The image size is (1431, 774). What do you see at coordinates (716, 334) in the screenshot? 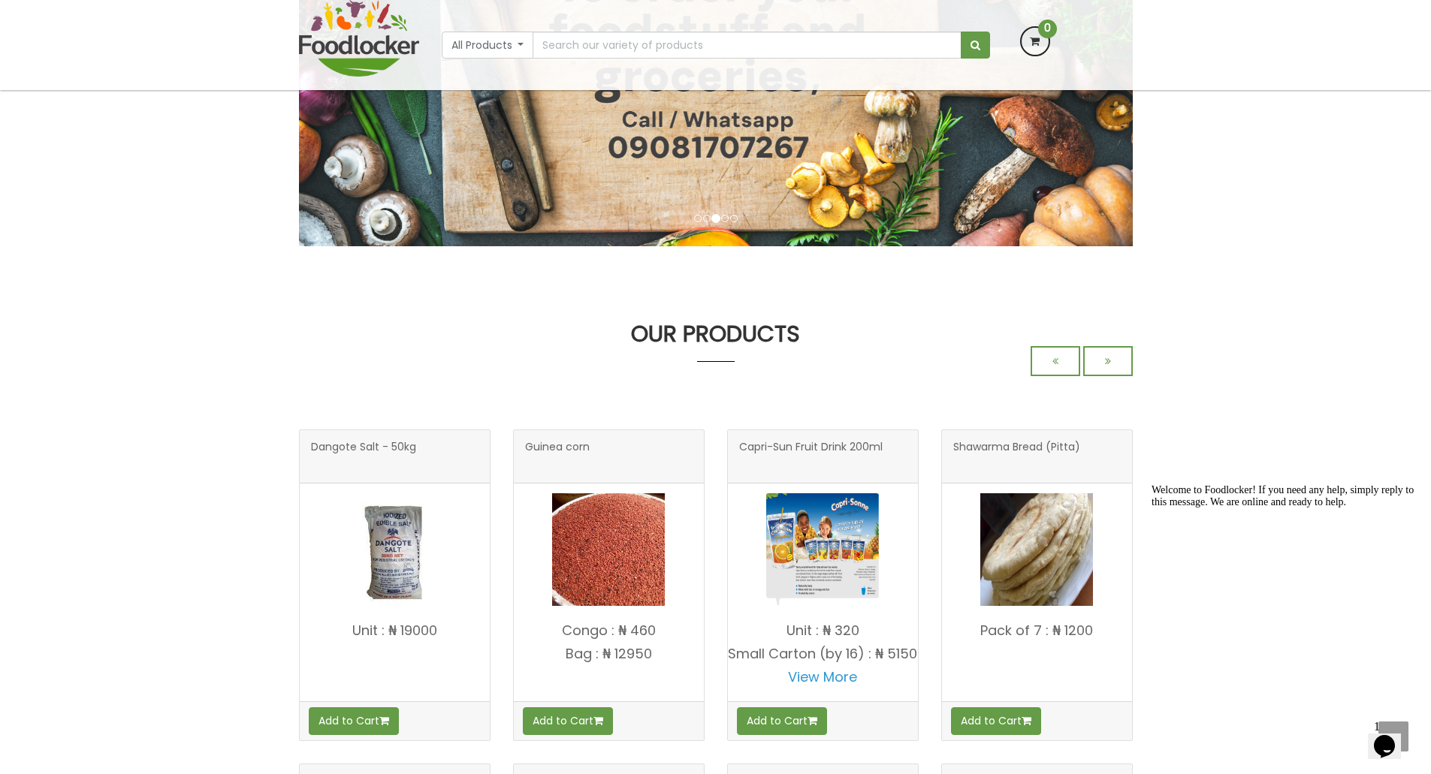
I see `h3: OUR PRODUCTS` at bounding box center [716, 334].